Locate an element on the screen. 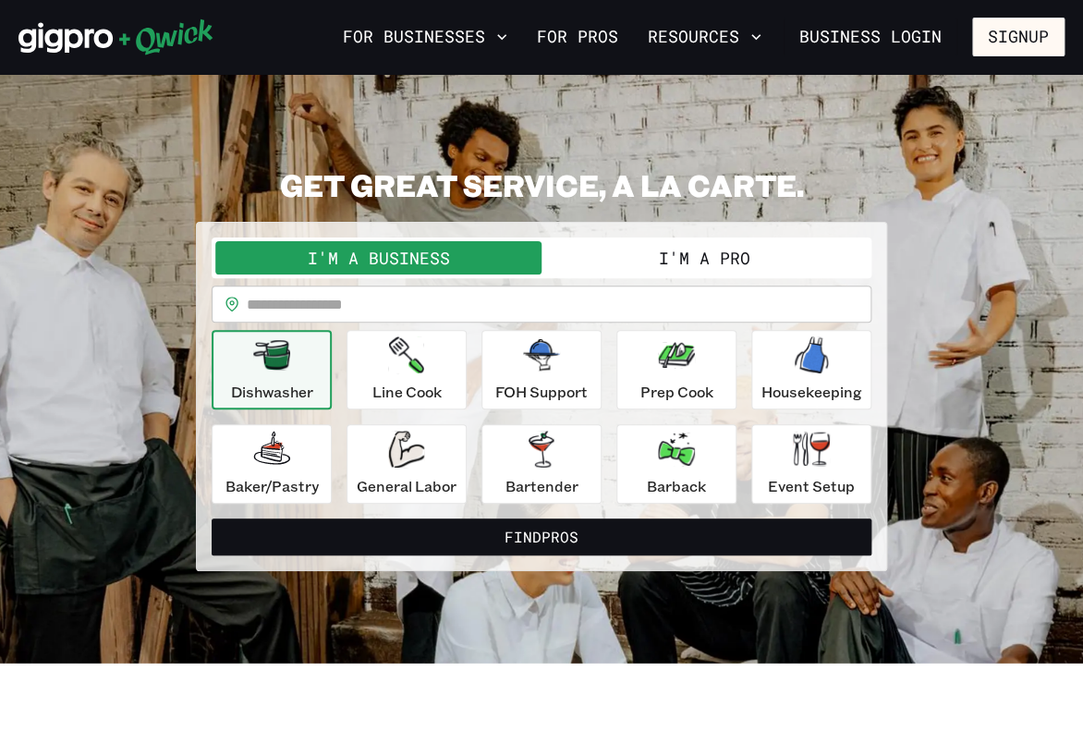 This screenshot has height=744, width=1083. h2: GET GREAT SERVICE, A LA CARTE. is located at coordinates (541, 185).